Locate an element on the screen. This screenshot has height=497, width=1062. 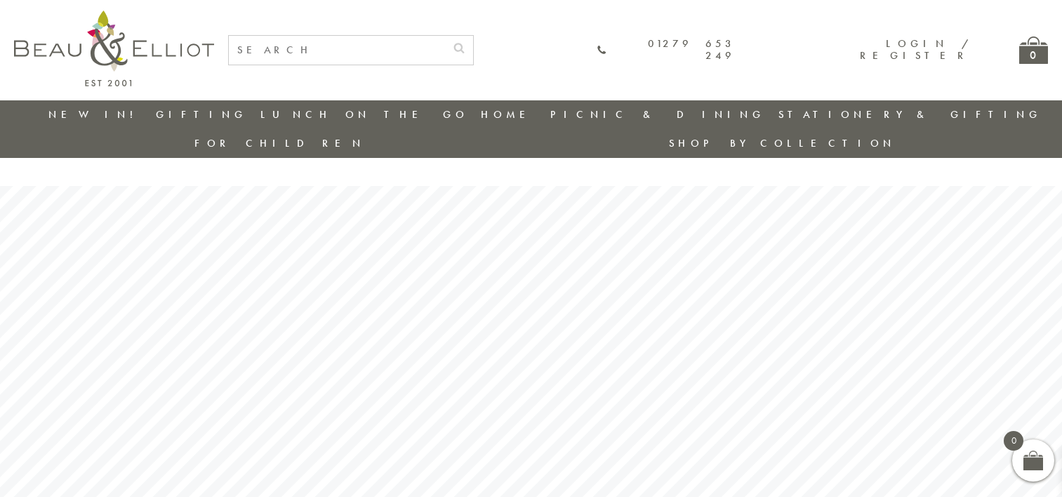
div: 0 is located at coordinates (1034, 50).